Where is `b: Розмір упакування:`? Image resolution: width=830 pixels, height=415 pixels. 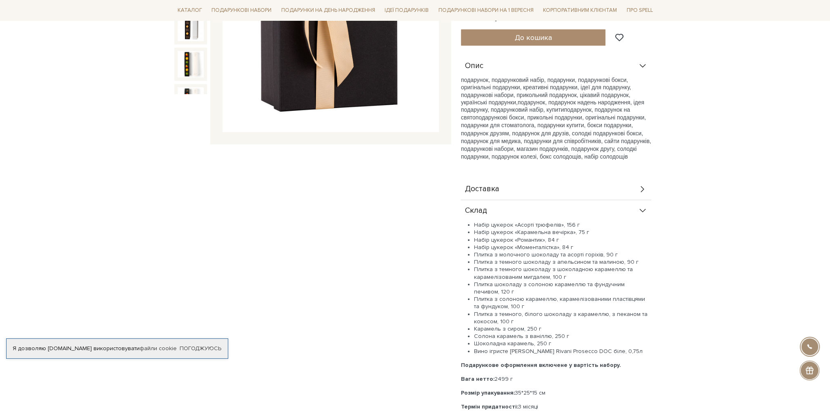 b: Розмір упакування: is located at coordinates (488, 393).